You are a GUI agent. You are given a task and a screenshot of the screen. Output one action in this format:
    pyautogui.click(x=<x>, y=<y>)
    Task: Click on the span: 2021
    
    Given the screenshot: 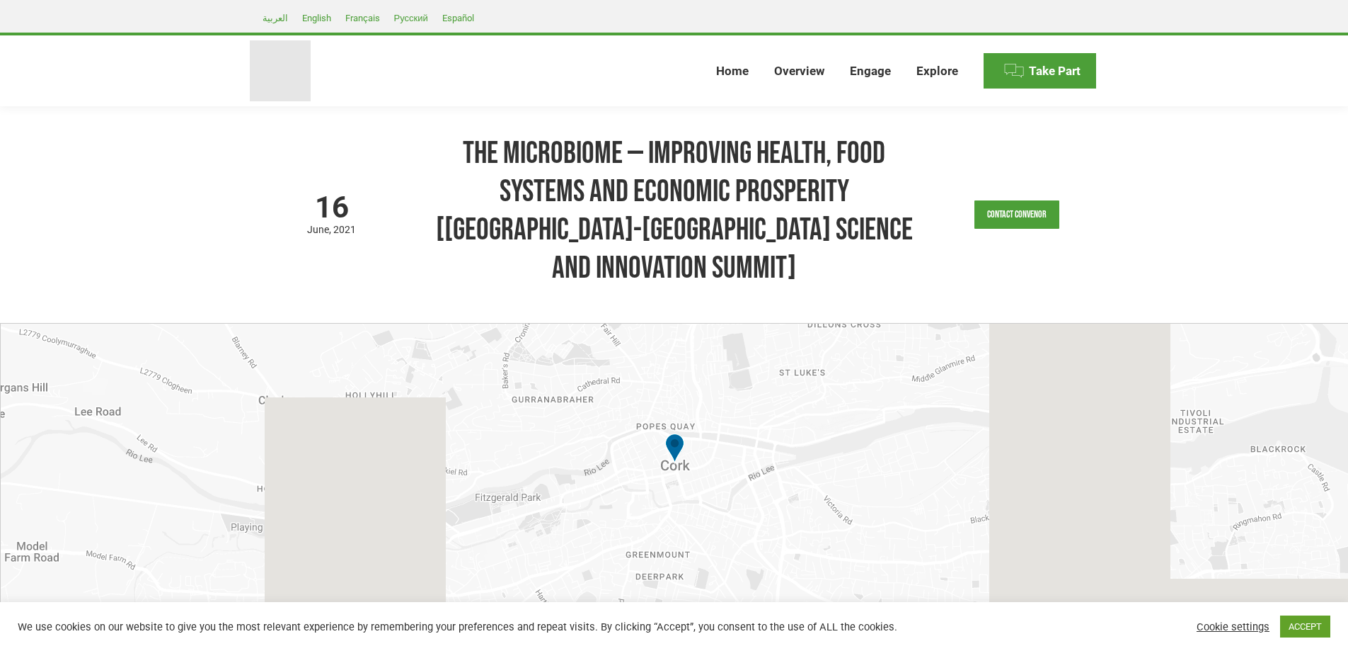 What is the action you would take?
    pyautogui.click(x=345, y=229)
    